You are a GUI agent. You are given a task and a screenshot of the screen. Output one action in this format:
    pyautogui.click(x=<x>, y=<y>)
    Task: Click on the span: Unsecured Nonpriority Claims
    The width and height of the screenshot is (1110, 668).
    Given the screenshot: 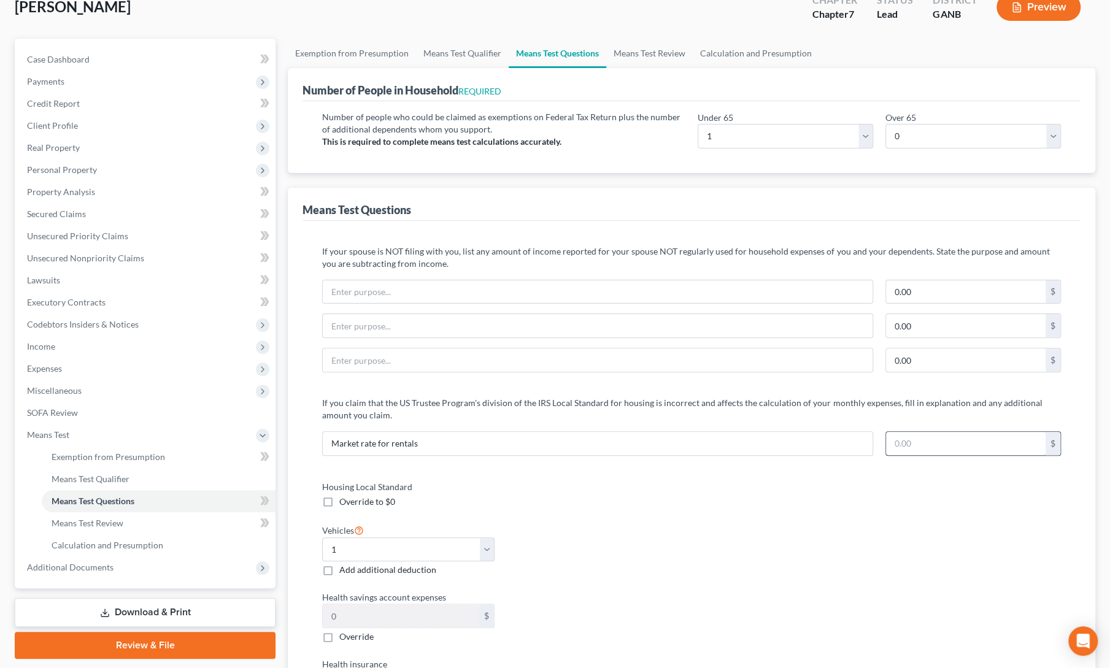 What is the action you would take?
    pyautogui.click(x=85, y=258)
    